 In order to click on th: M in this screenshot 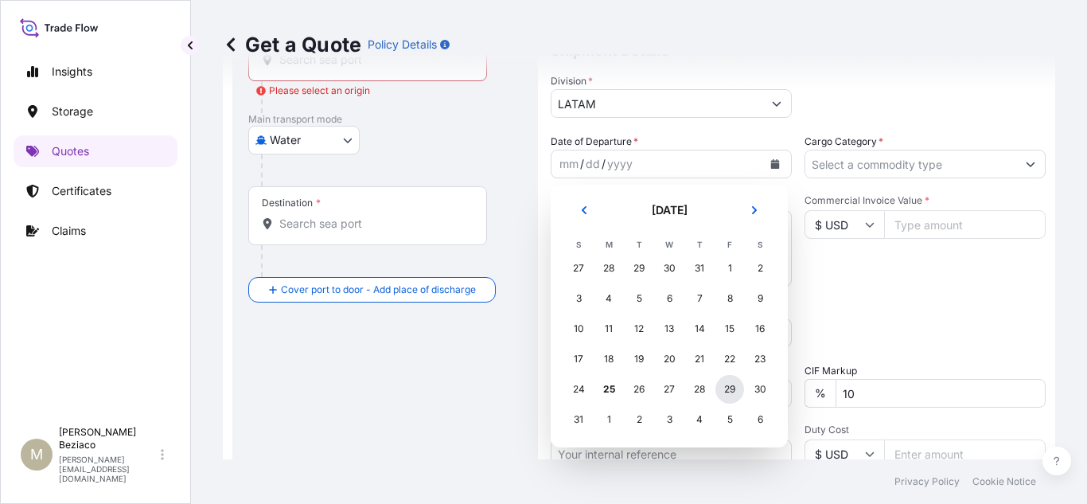, I will do `click(609, 244)`.